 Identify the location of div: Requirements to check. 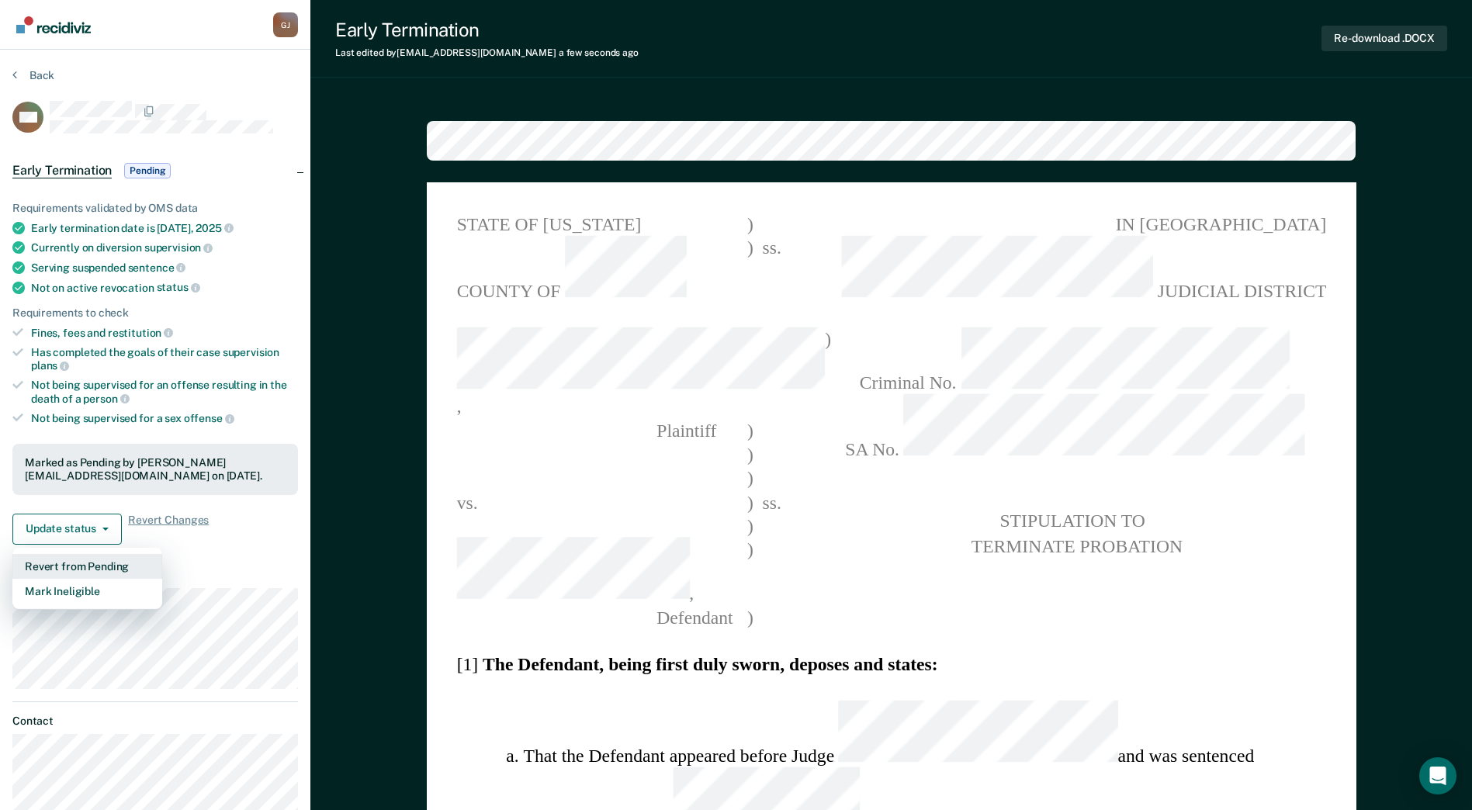
(155, 313).